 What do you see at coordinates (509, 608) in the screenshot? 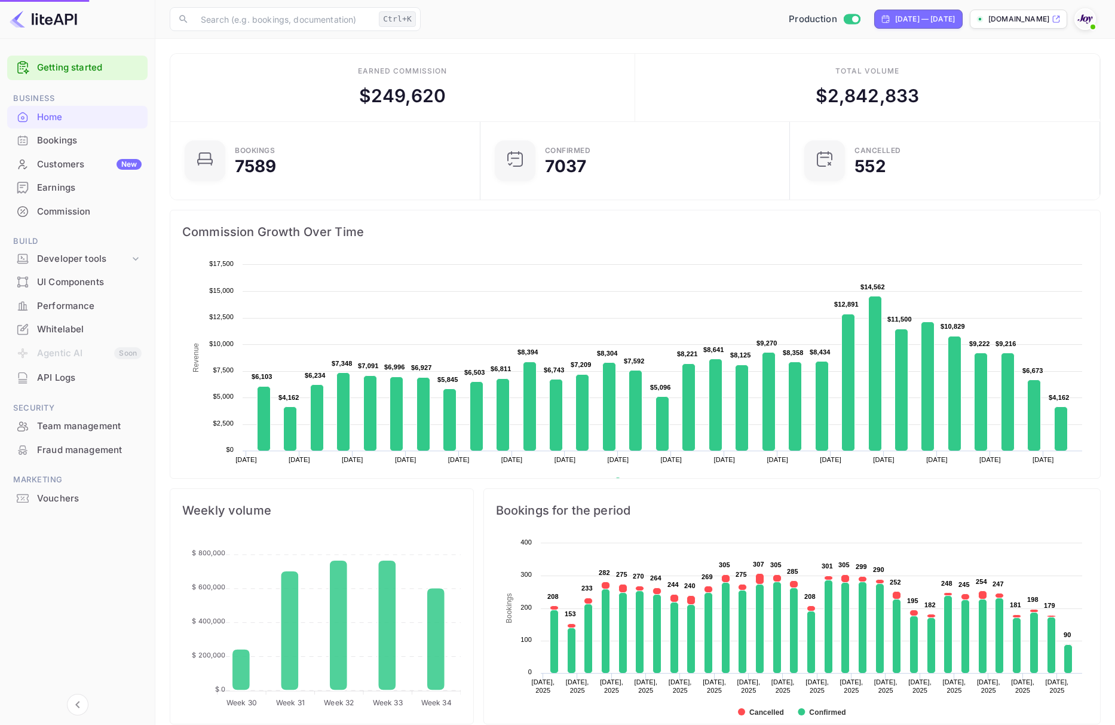
I see `text: Bookings` at bounding box center [509, 608].